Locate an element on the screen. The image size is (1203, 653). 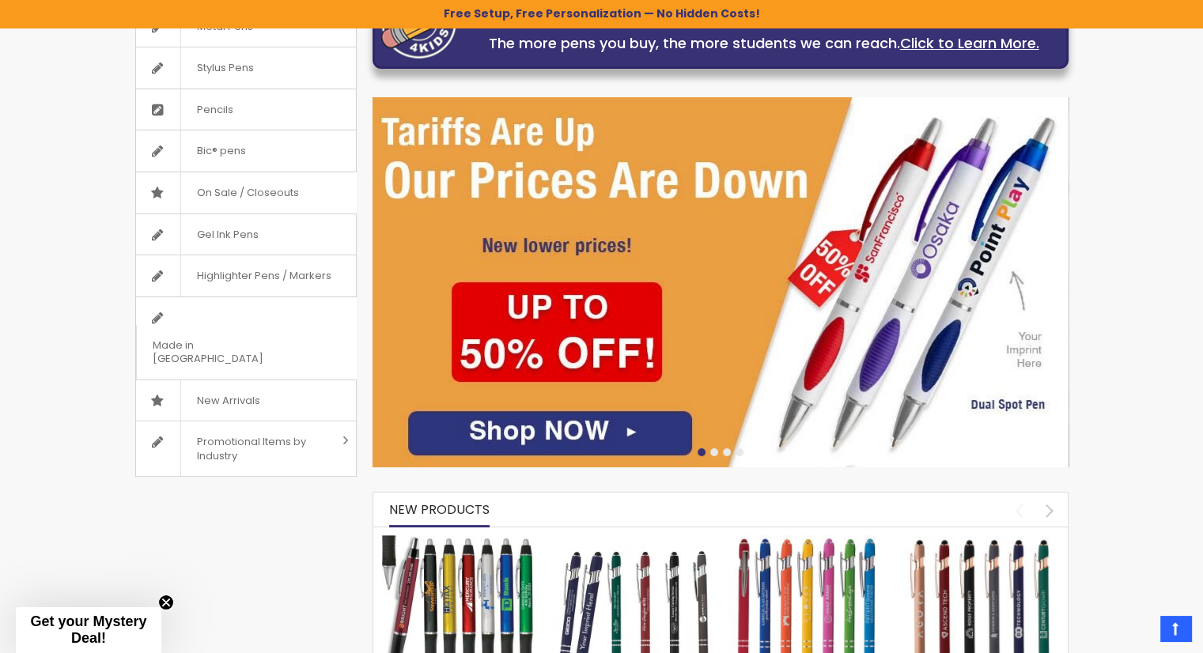
span: New Products is located at coordinates (439, 509).